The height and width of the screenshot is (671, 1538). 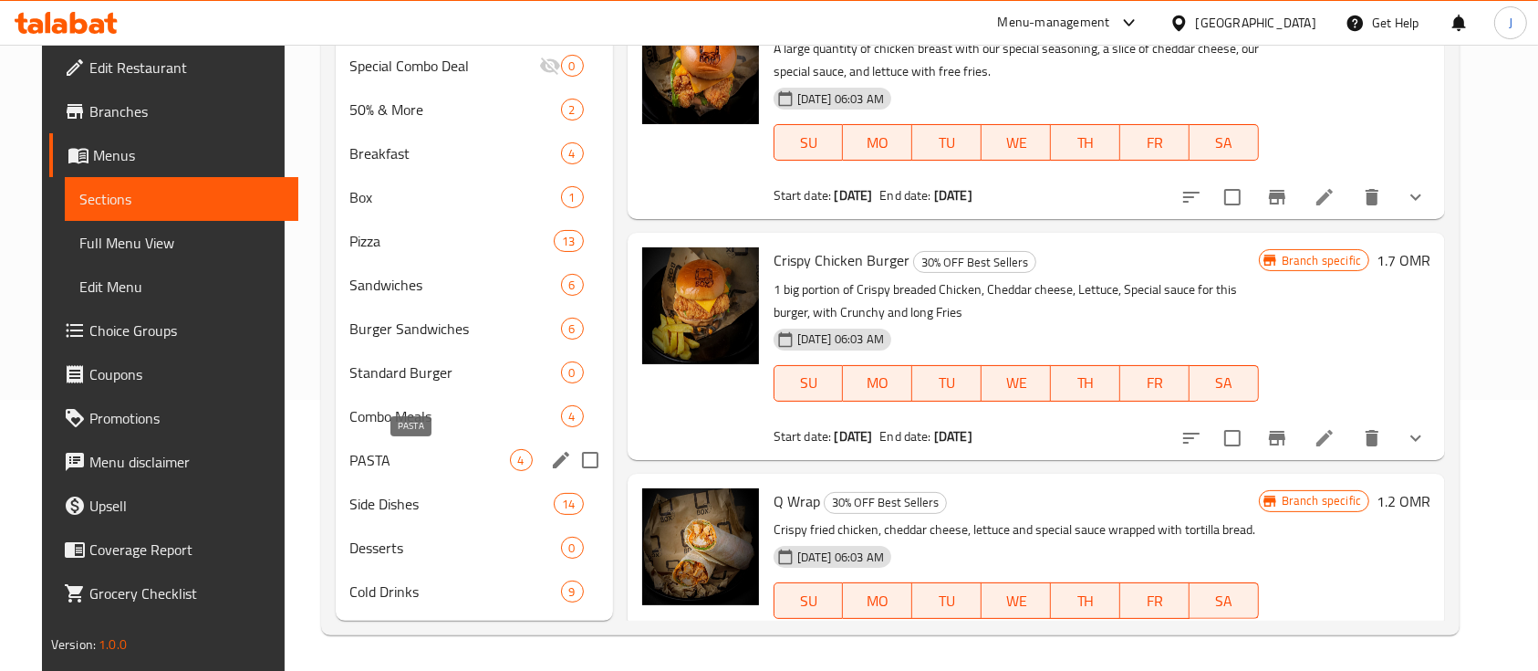 I want to click on span: Crispy Chicken Burger, so click(x=841, y=260).